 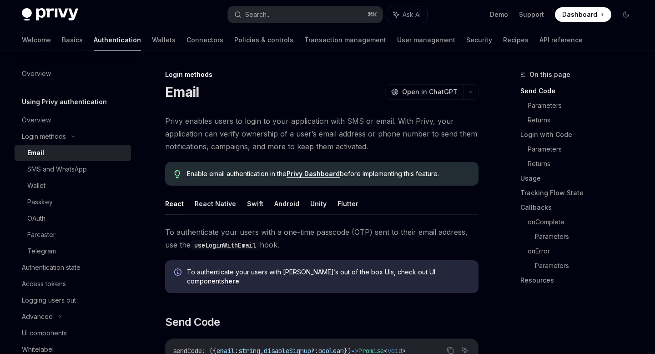 I want to click on a: Farcaster, so click(x=73, y=235).